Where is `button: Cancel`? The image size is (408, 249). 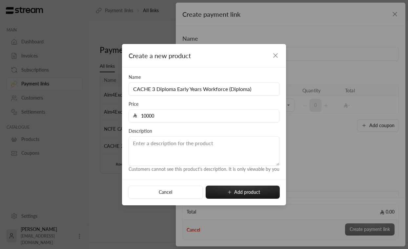
button: Cancel is located at coordinates (165, 192).